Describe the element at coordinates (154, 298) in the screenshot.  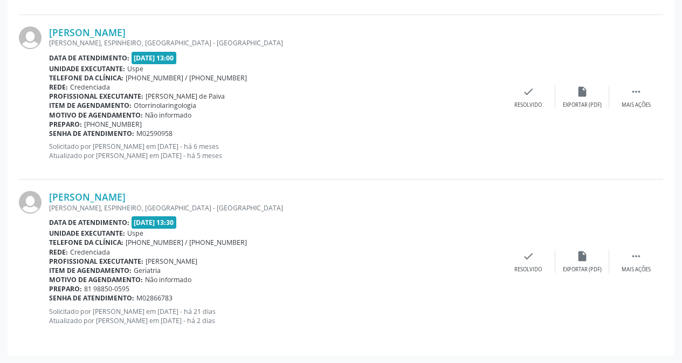
I see `span: M02866783` at that location.